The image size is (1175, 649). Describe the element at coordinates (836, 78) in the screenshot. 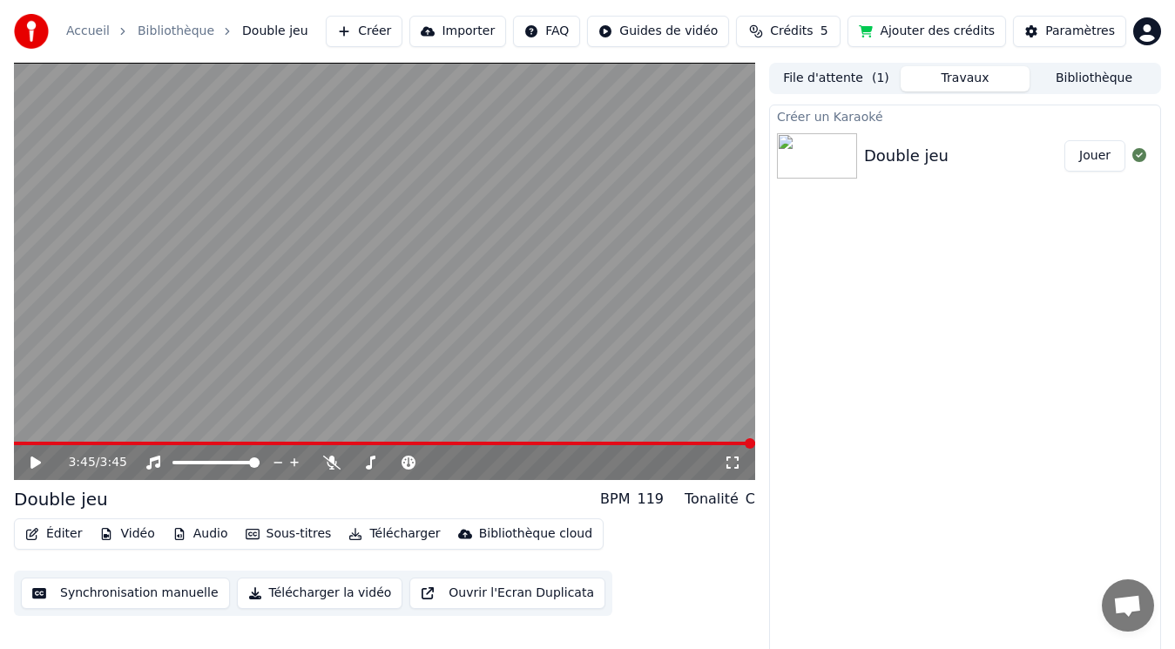

I see `button: File d'attente` at that location.